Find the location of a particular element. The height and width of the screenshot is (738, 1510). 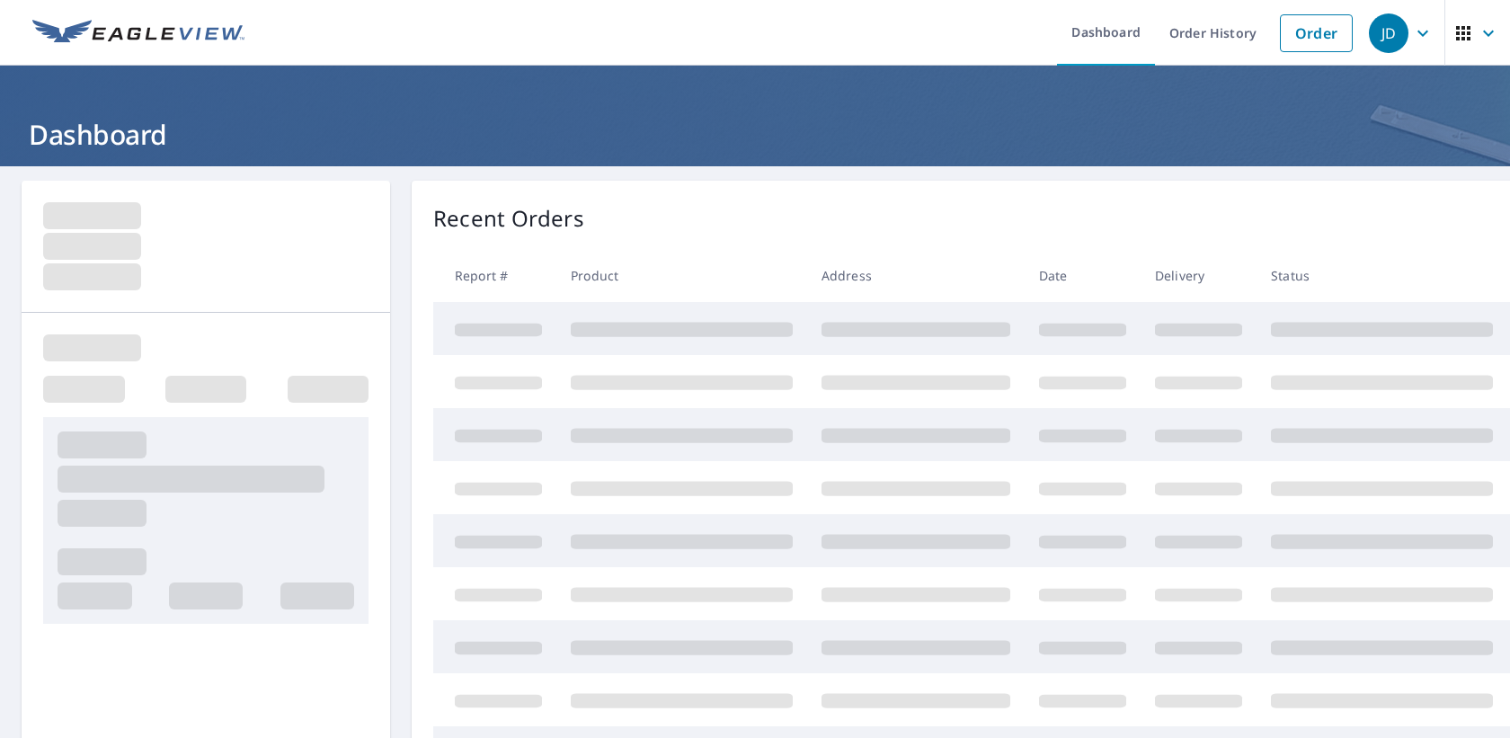

th: Product is located at coordinates (681, 275).